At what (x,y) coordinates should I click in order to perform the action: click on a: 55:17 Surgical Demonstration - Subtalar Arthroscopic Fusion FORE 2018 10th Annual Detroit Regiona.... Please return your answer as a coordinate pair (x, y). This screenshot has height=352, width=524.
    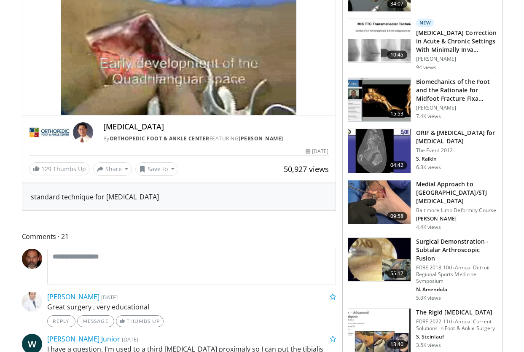
    Looking at the image, I should click on (423, 270).